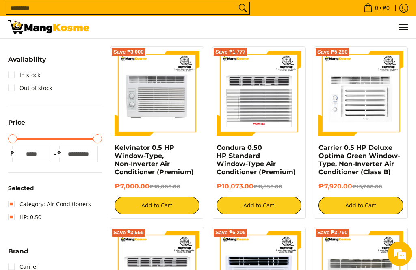 This screenshot has height=270, width=416. Describe the element at coordinates (25, 217) in the screenshot. I see `a: HP: 0.50` at that location.